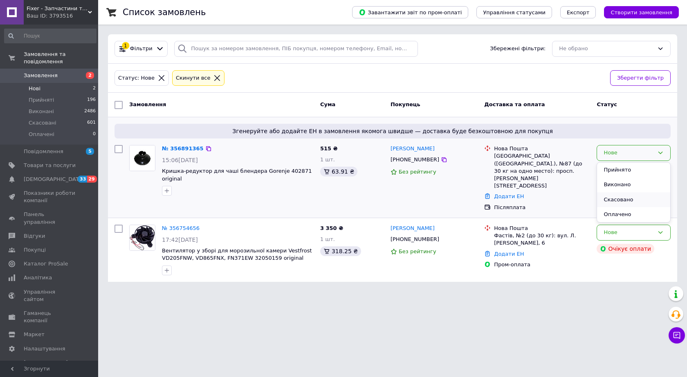 Image resolution: width=687 pixels, height=377 pixels. Describe the element at coordinates (332, 228) in the screenshot. I see `span: 3 350 ₴` at that location.